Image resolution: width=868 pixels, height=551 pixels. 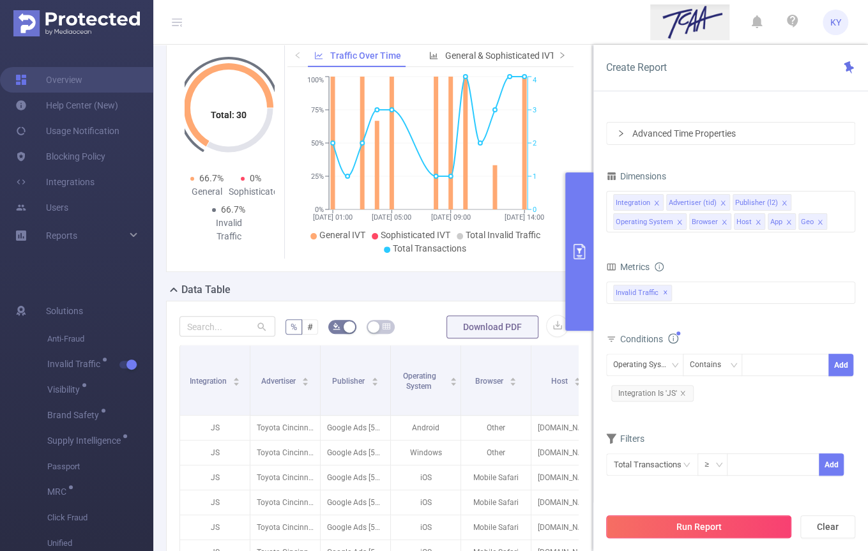 I want to click on p: iOS, so click(x=426, y=503).